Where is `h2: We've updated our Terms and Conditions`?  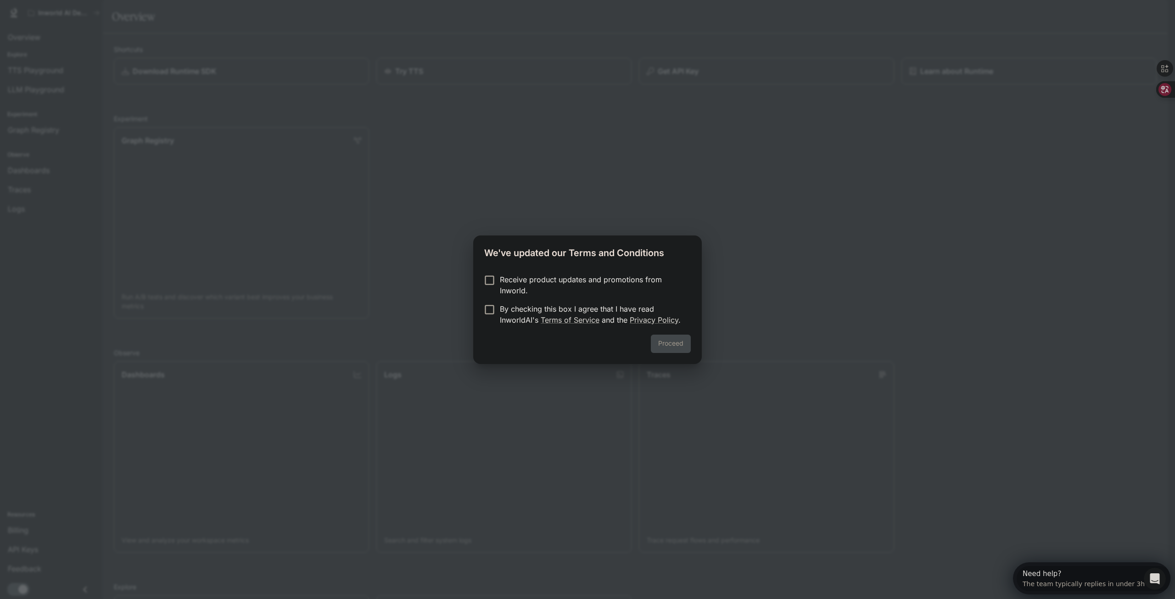
h2: We've updated our Terms and Conditions is located at coordinates (587, 251).